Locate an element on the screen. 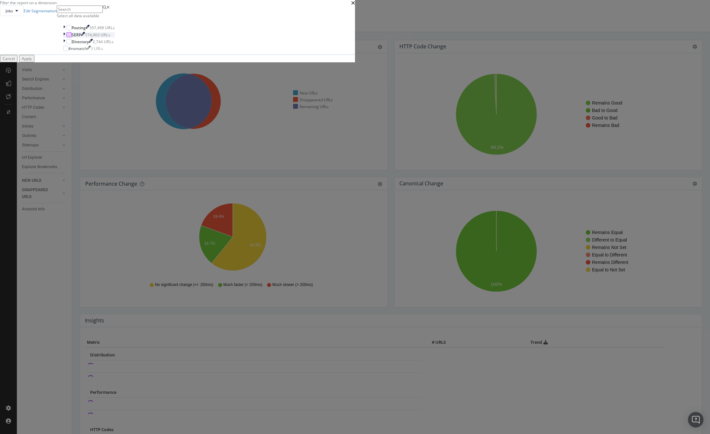  span: Jobs is located at coordinates (9, 11).